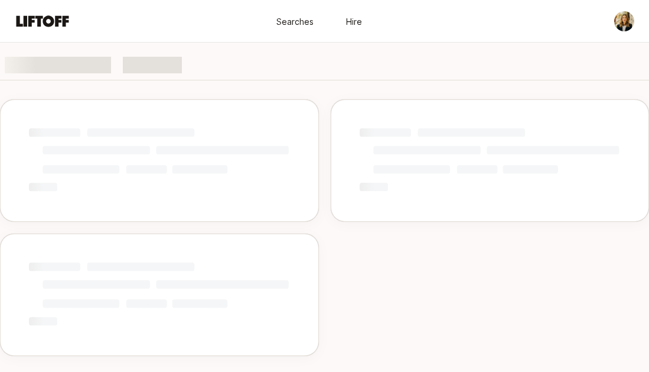 The image size is (649, 372). I want to click on a: Searches, so click(295, 21).